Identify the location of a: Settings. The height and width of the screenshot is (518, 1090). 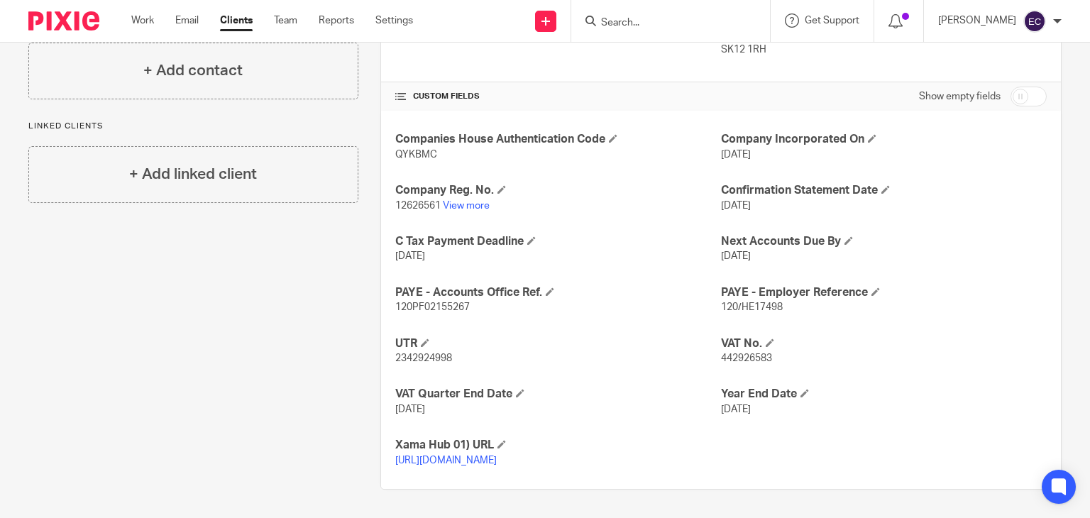
(394, 21).